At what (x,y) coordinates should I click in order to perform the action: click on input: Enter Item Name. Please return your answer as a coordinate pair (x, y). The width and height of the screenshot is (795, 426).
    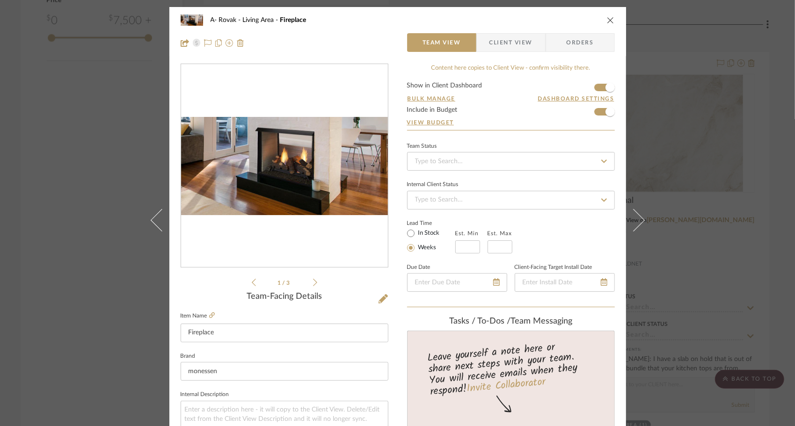
    Looking at the image, I should click on (285, 333).